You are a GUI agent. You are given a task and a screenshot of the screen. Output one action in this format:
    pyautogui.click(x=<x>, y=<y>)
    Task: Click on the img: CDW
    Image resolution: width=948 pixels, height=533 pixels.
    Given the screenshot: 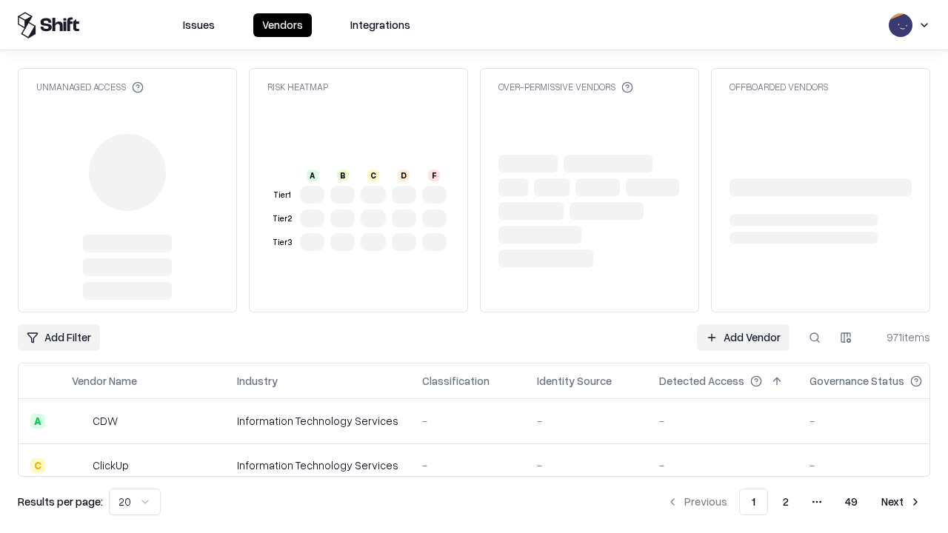 What is the action you would take?
    pyautogui.click(x=79, y=421)
    